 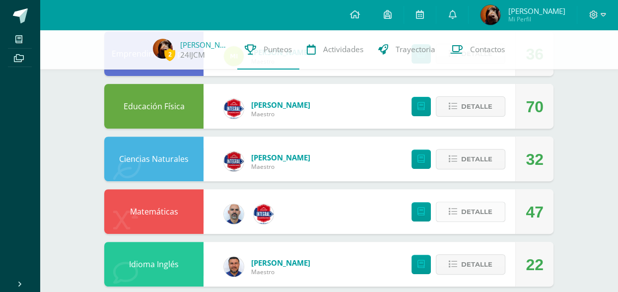 What do you see at coordinates (335, 50) in the screenshot?
I see `a: Actividades` at bounding box center [335, 50].